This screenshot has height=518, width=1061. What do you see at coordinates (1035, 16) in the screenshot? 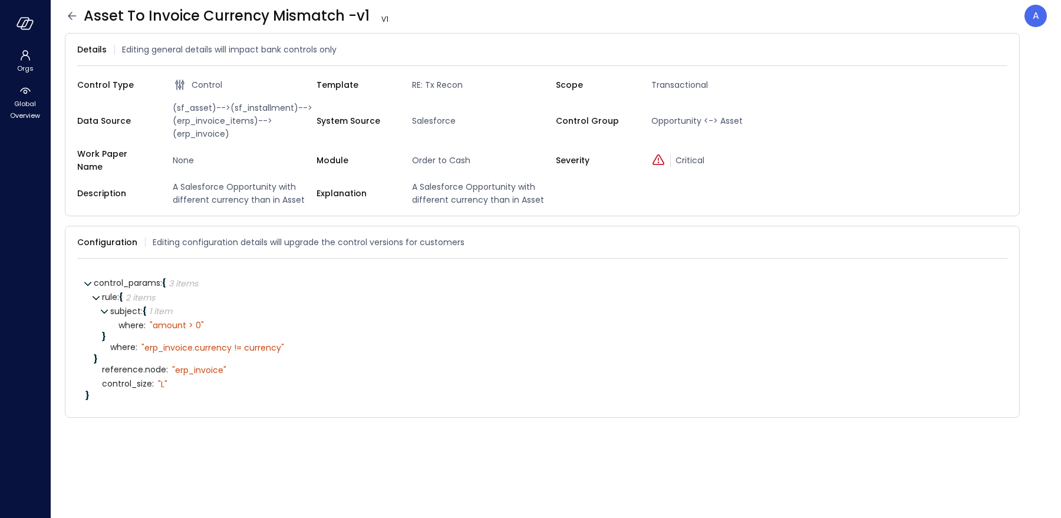
I see `div: Avi Brandwain` at bounding box center [1035, 16].